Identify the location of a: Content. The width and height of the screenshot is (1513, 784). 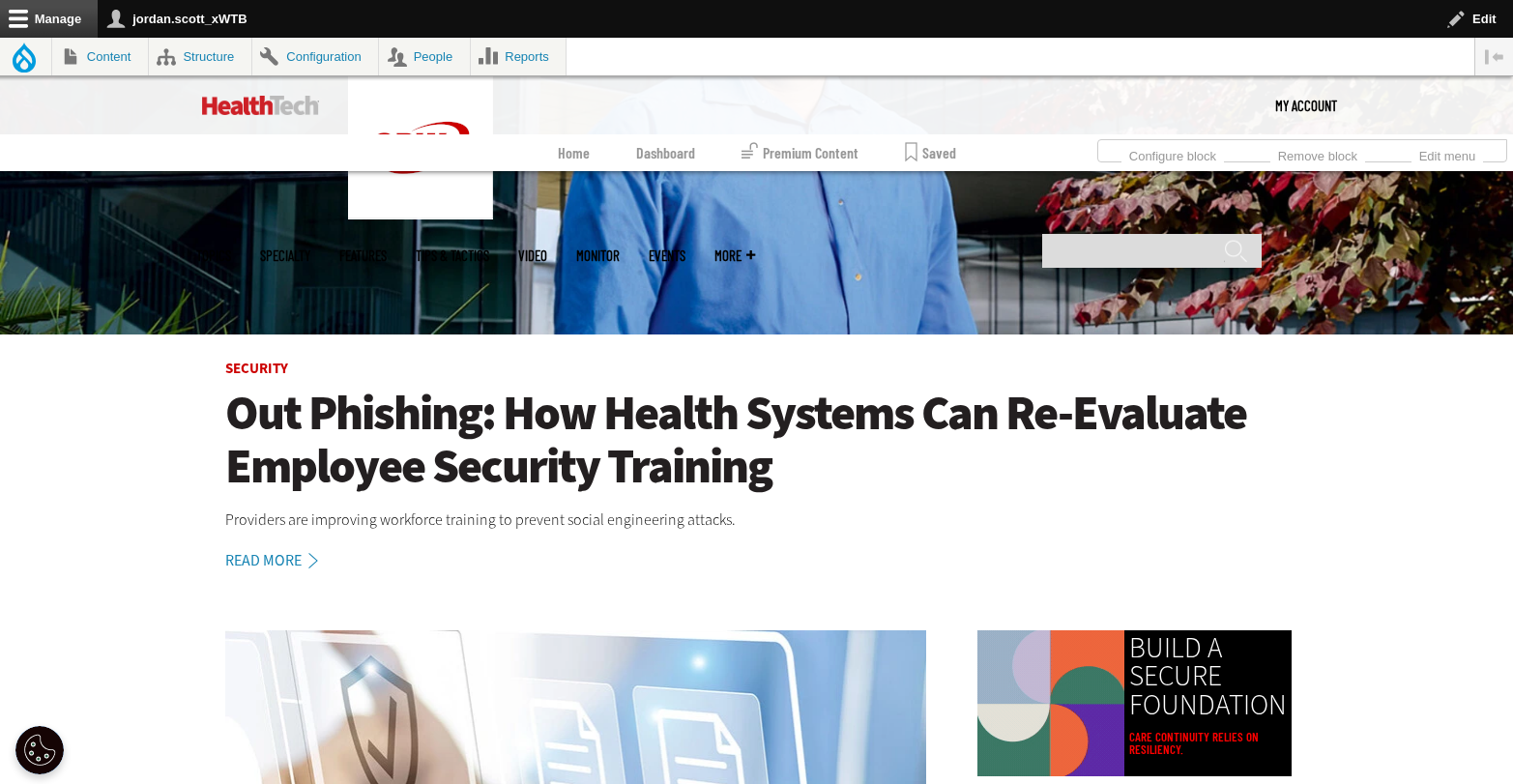
(99, 56).